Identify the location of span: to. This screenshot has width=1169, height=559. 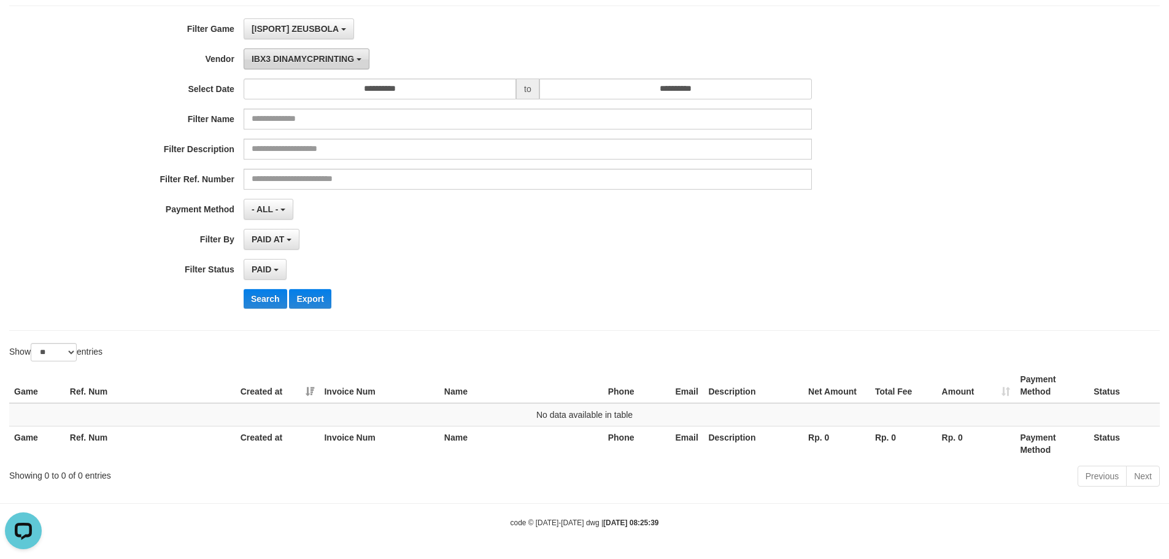
(528, 89).